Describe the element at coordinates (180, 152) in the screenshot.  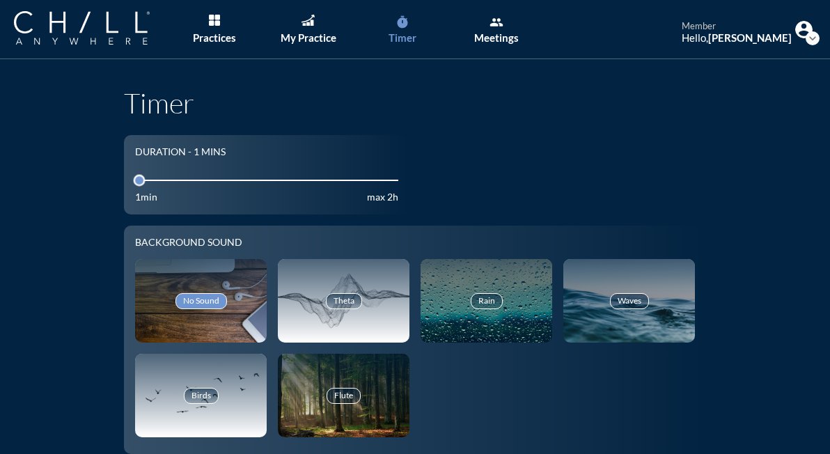
I see `div: Duration - 1 mins` at that location.